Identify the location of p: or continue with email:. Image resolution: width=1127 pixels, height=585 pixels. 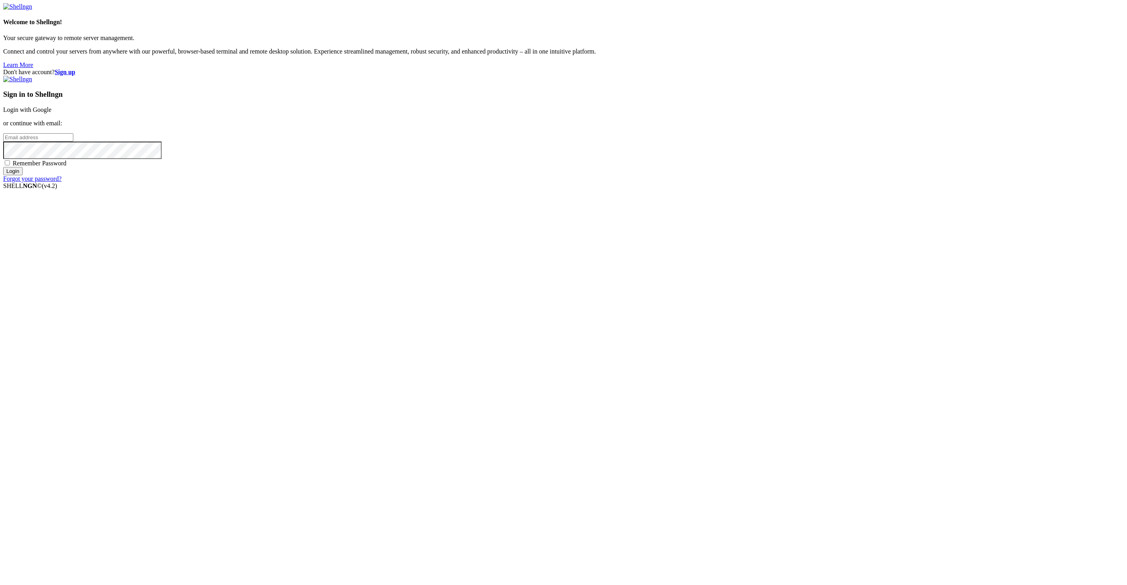
(564, 123).